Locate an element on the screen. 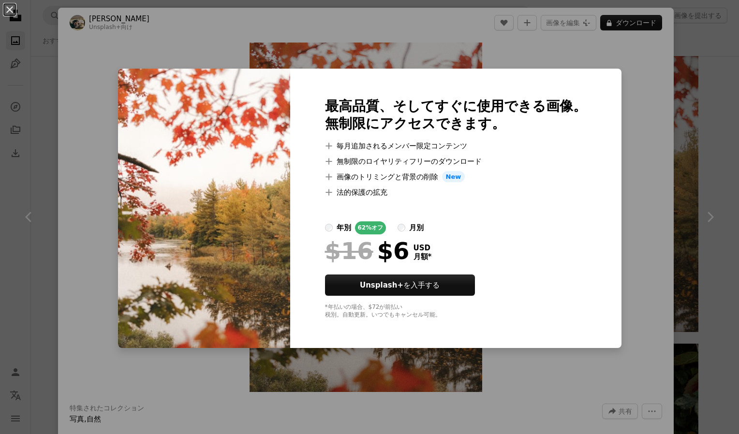  h2: 最高品質、そしてすぐに使用できる画像。 無制限にアクセスできます。 is located at coordinates (456, 115).